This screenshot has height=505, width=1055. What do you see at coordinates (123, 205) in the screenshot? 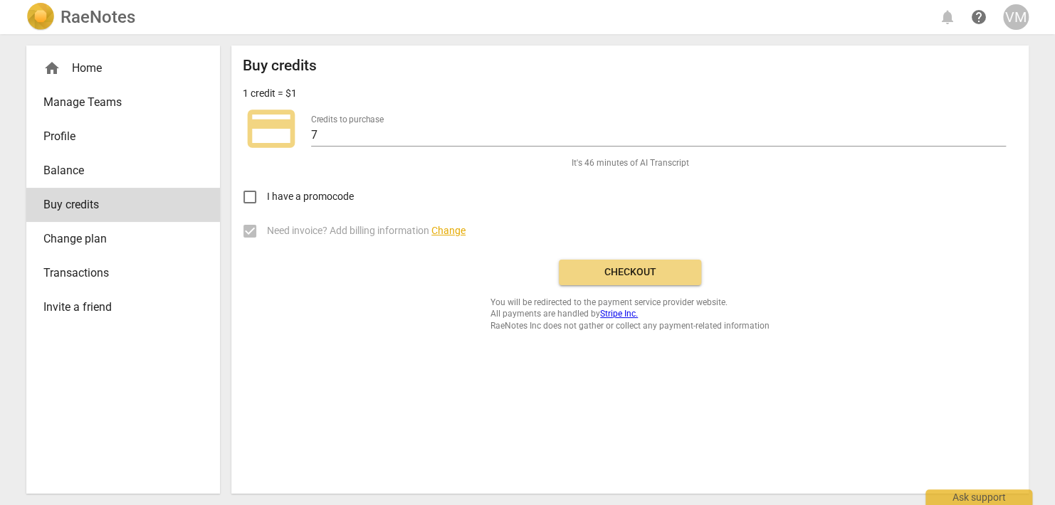
I see `a: Buy credits` at bounding box center [123, 205].